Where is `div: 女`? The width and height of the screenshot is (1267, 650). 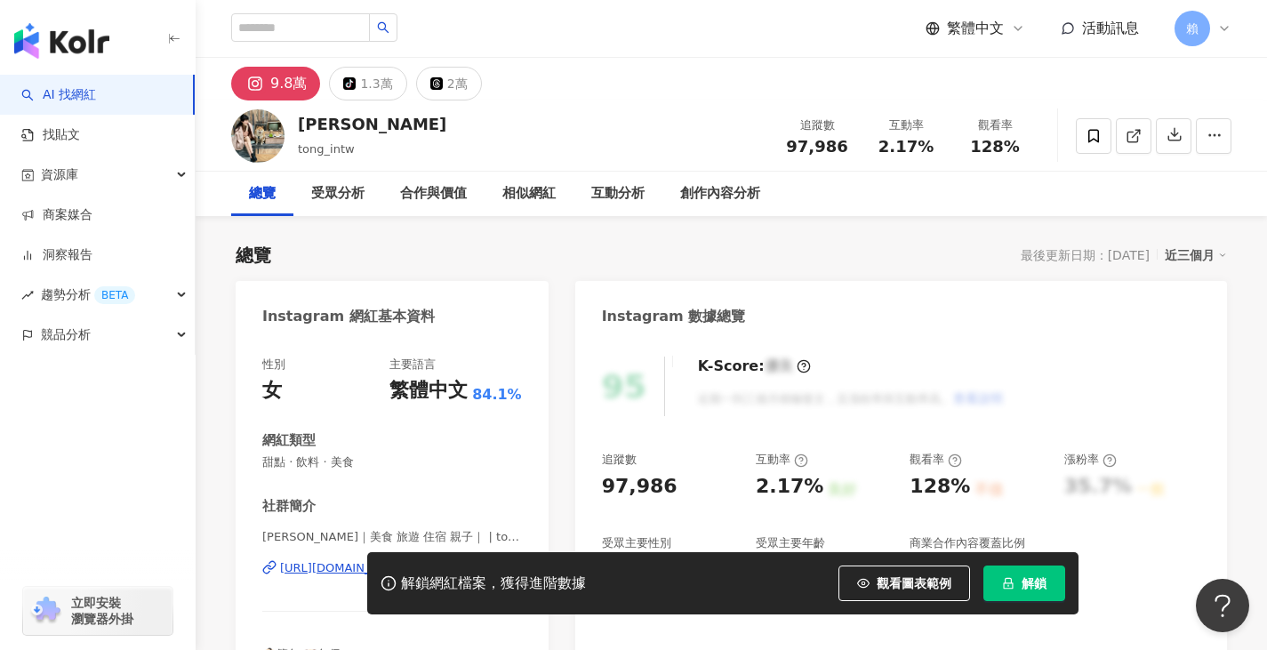
div: 女 is located at coordinates (272, 390).